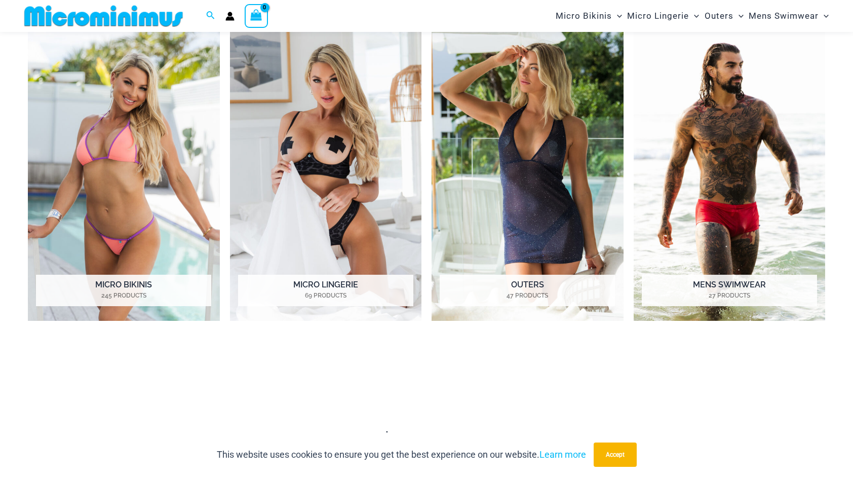 The width and height of the screenshot is (853, 477). I want to click on img: Mens Swimwear, so click(729, 173).